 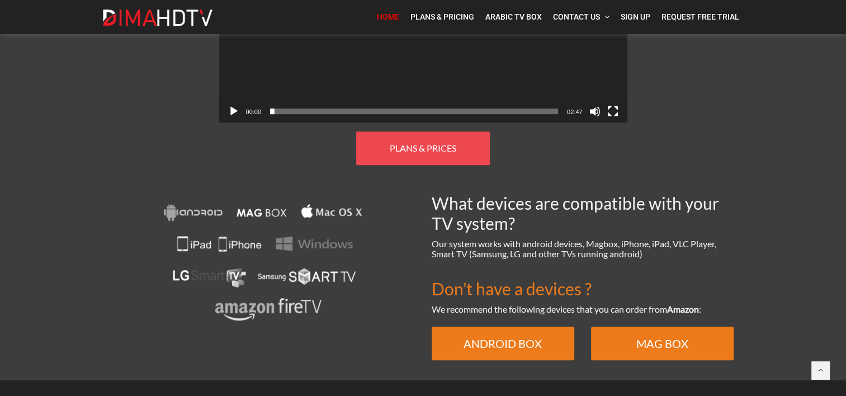 I want to click on button: Mute, so click(x=595, y=111).